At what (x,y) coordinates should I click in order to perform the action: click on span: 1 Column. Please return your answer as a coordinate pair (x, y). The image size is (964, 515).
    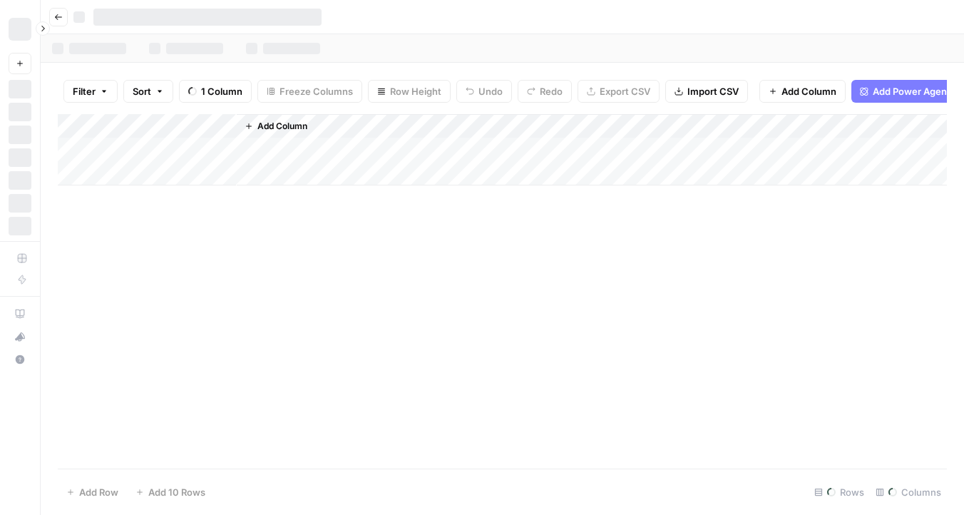
    Looking at the image, I should click on (222, 91).